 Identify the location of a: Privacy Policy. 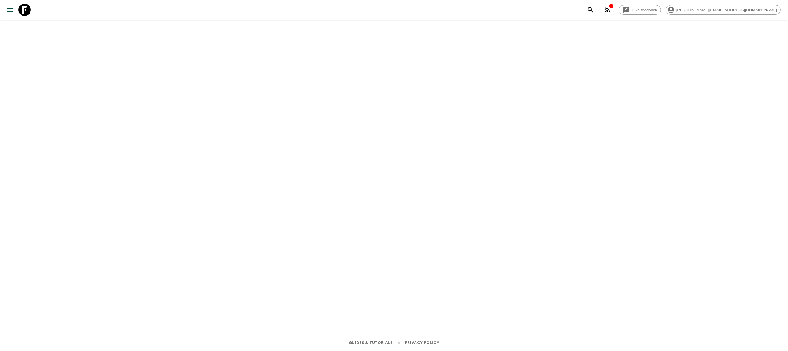
(422, 343).